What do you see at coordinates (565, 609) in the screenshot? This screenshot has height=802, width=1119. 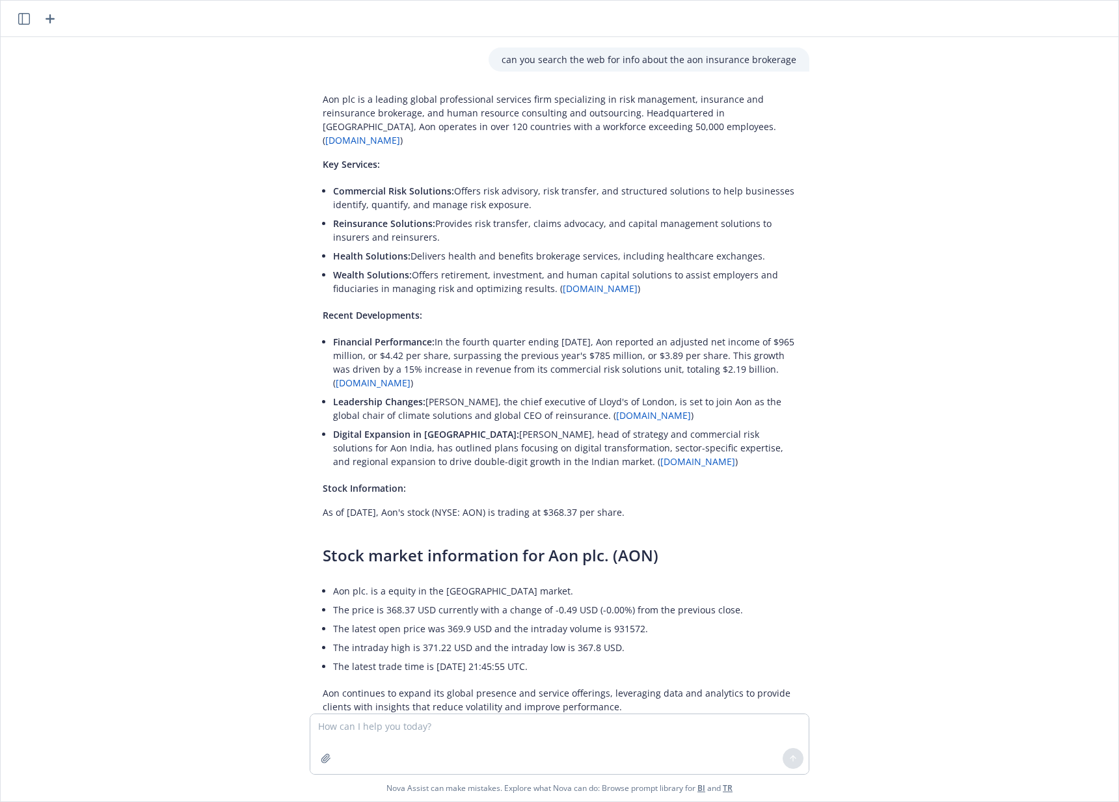 I see `li: The price is 368.37 USD currently with a change of -0.49 USD (-0.00%) from the previous close.` at bounding box center [565, 609].